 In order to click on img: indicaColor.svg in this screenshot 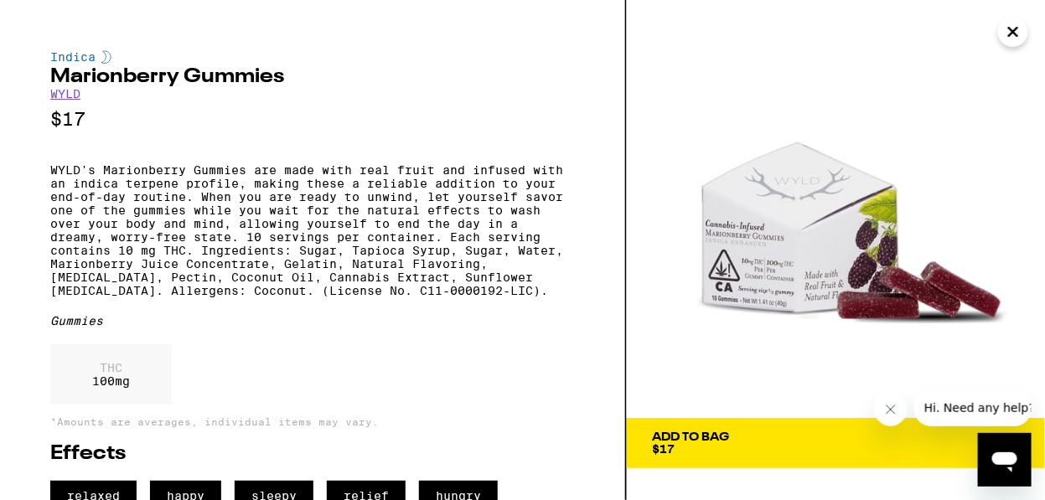, I will do `click(106, 57)`.